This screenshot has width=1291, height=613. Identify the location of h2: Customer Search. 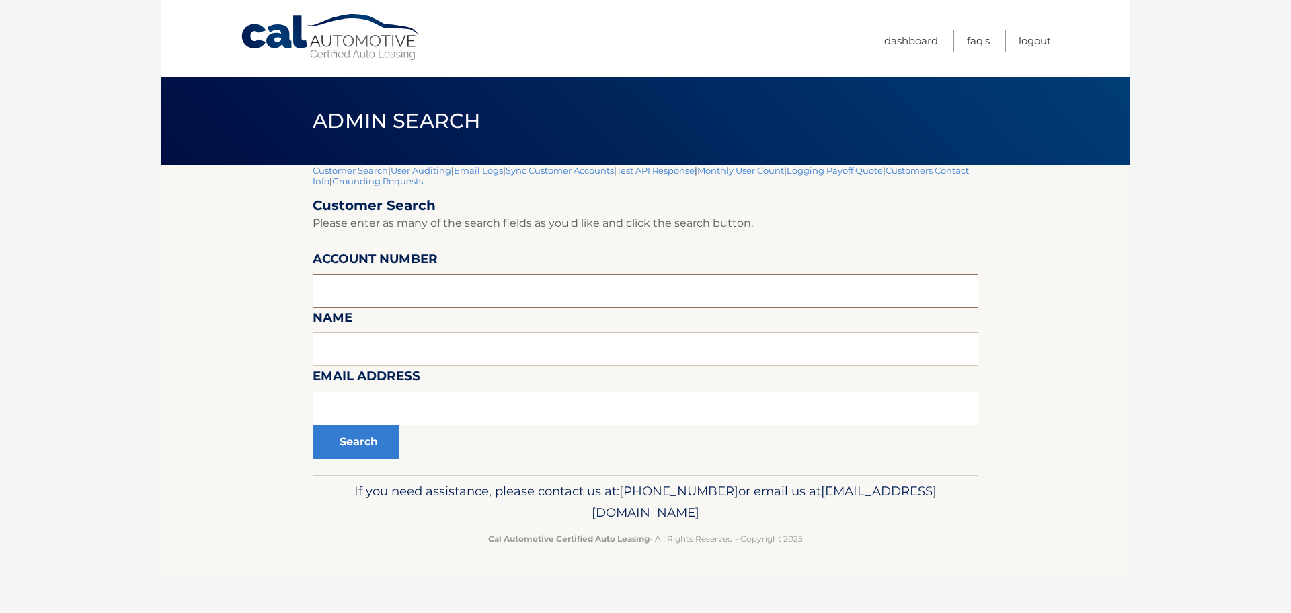
(646, 205).